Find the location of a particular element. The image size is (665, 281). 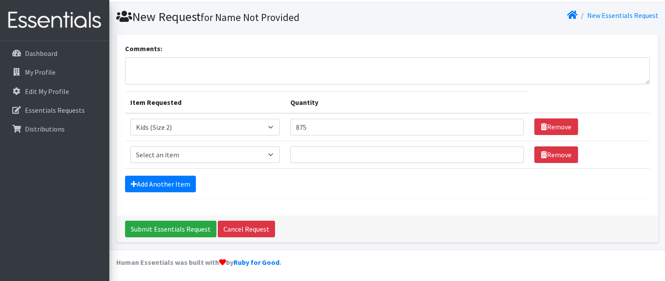

a: Ruby for Good is located at coordinates (256, 262).